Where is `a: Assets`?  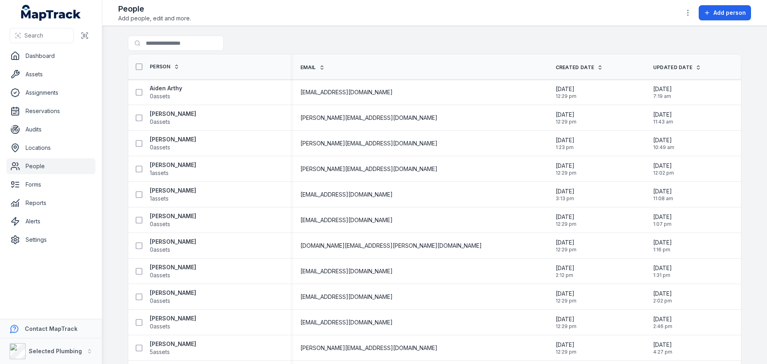
a: Assets is located at coordinates (51, 74).